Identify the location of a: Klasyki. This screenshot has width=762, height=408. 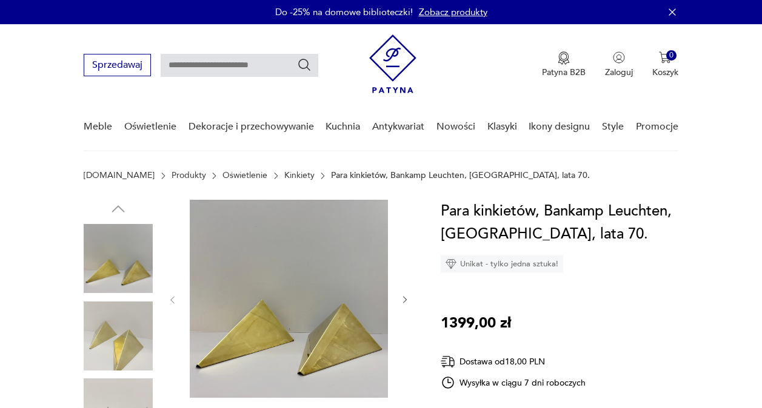
(502, 127).